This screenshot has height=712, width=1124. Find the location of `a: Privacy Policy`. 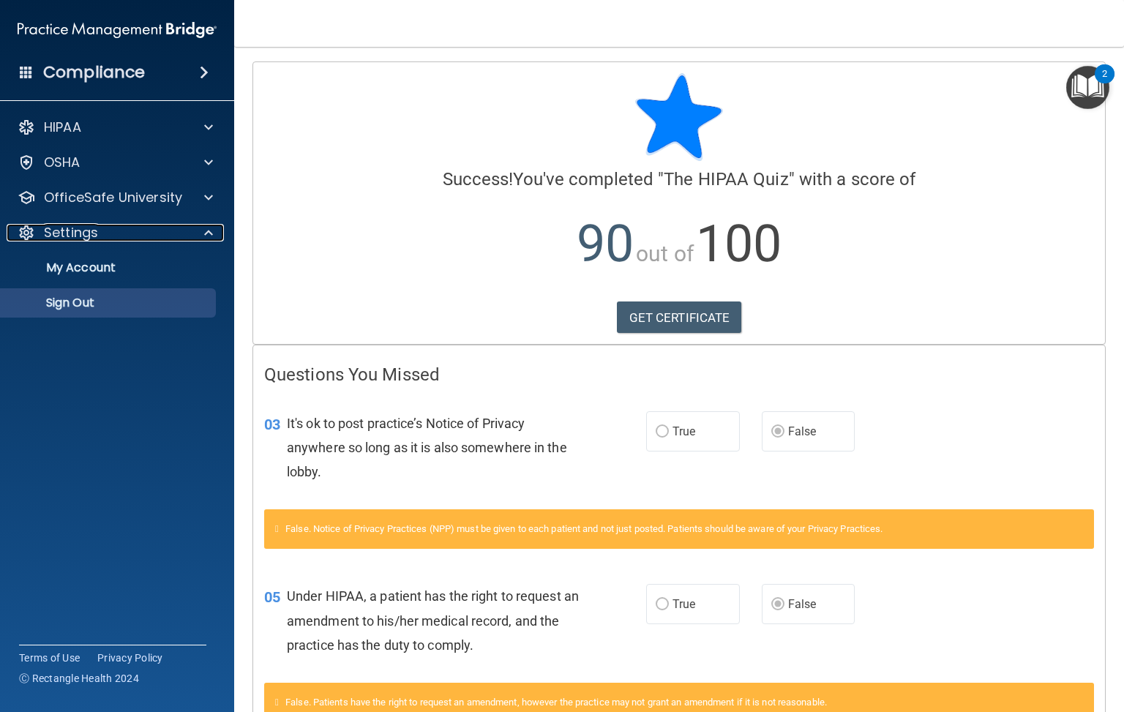

a: Privacy Policy is located at coordinates (130, 658).